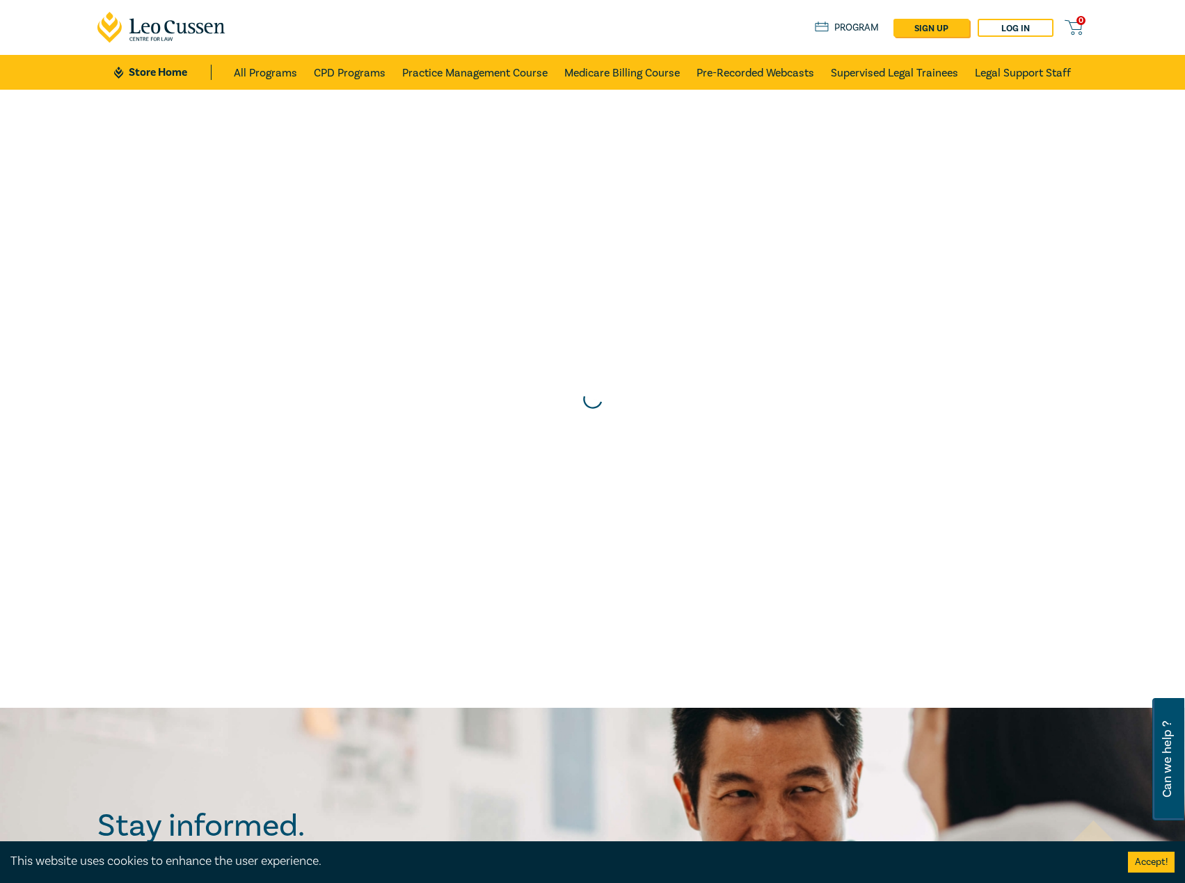 This screenshot has width=1185, height=883. What do you see at coordinates (755, 72) in the screenshot?
I see `a: Pre-Recorded Webcasts` at bounding box center [755, 72].